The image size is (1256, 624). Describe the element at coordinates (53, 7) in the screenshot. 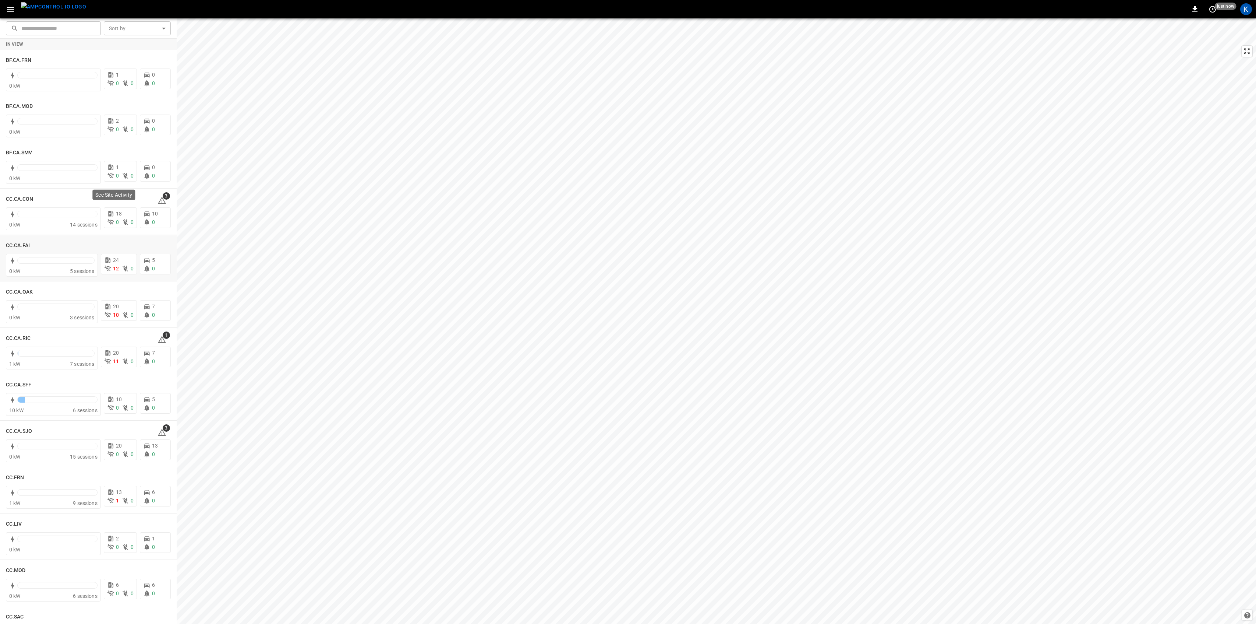

I see `img: ampcontrol.io logo` at that location.